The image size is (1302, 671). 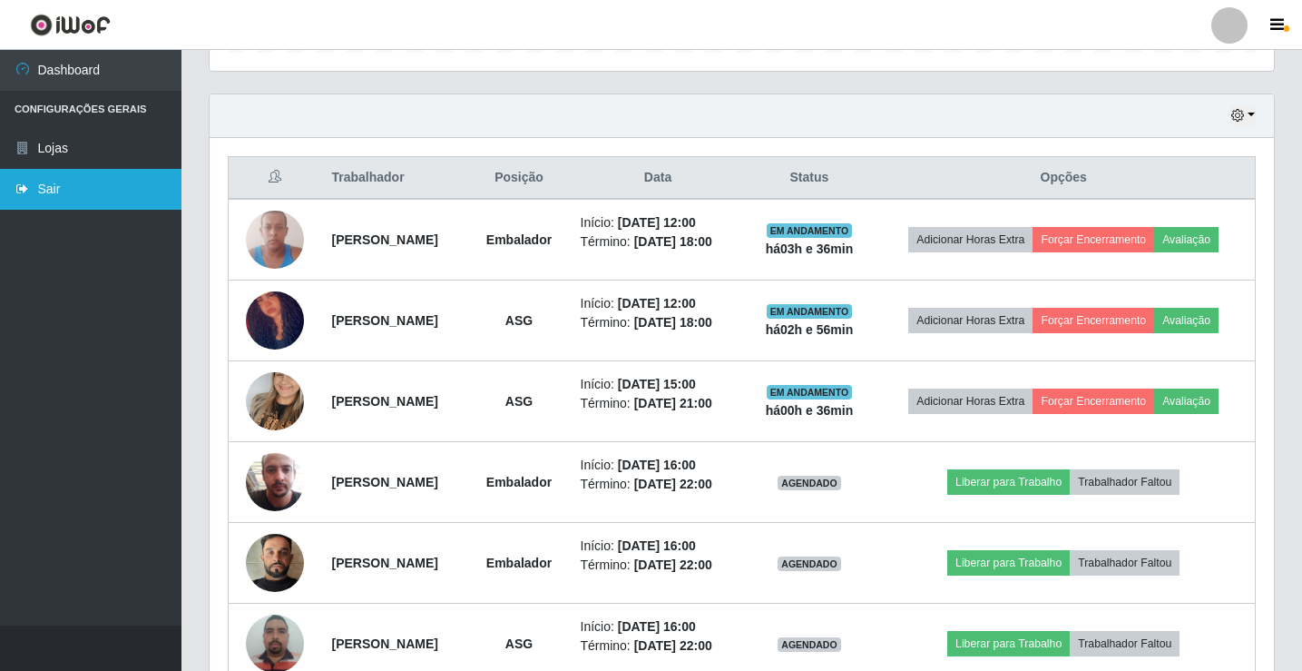 What do you see at coordinates (809, 249) in the screenshot?
I see `strong: há 03 h e 36 min` at bounding box center [809, 249].